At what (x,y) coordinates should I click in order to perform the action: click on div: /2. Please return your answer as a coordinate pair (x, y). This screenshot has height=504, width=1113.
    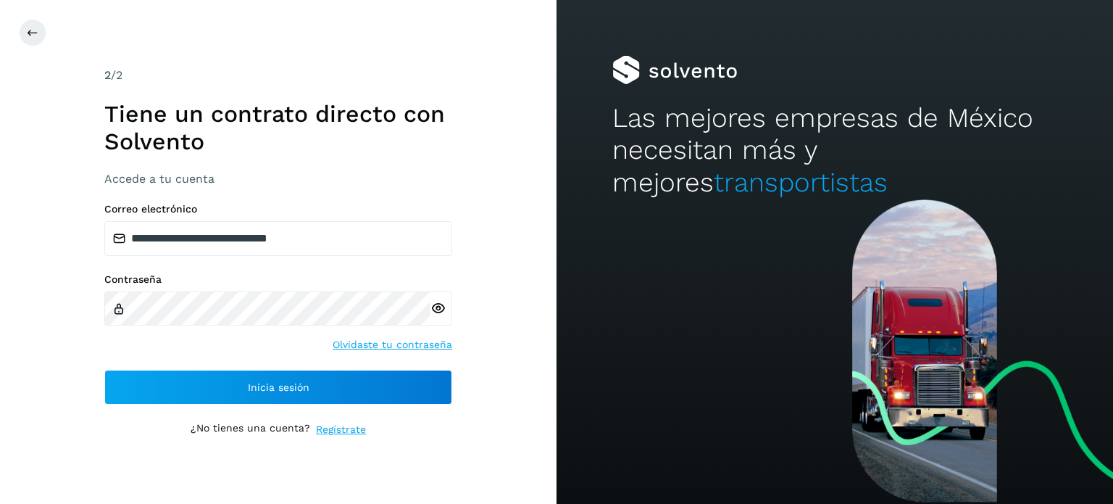
    Looking at the image, I should click on (278, 75).